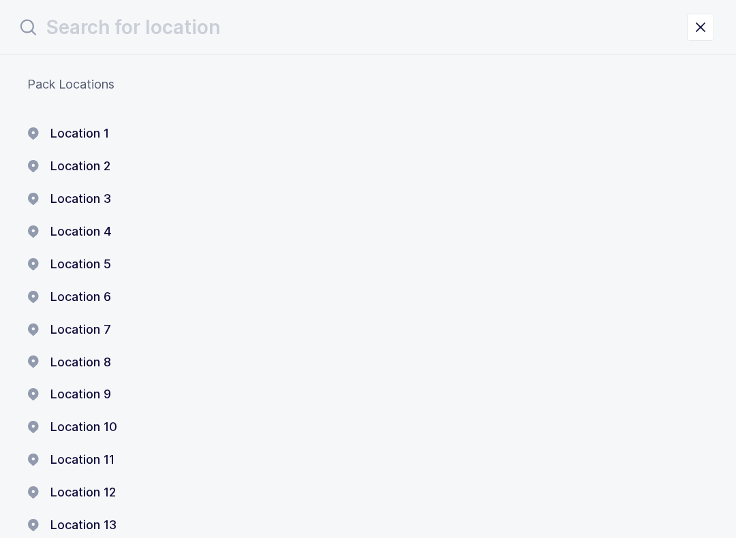 Image resolution: width=736 pixels, height=538 pixels. Describe the element at coordinates (69, 166) in the screenshot. I see `button: Location 2` at that location.